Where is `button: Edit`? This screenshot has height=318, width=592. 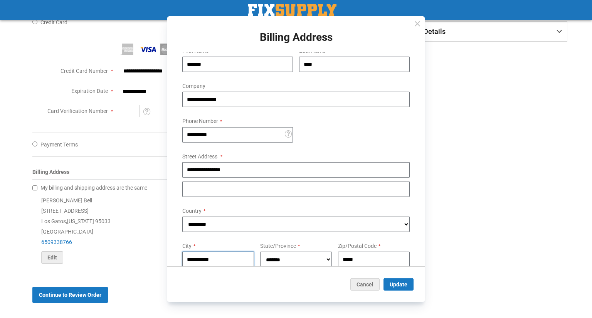
button: Edit is located at coordinates (52, 257).